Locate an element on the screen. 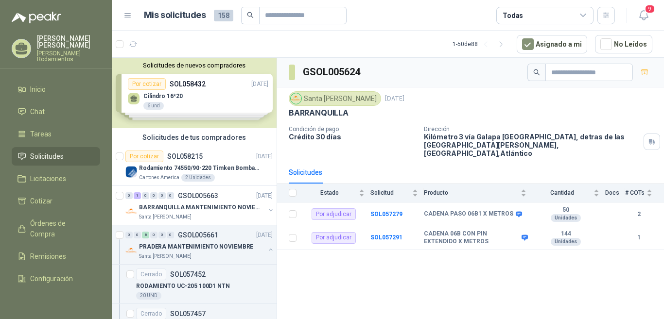 This screenshot has width=664, height=319. span: Configuración is located at coordinates (52, 279).